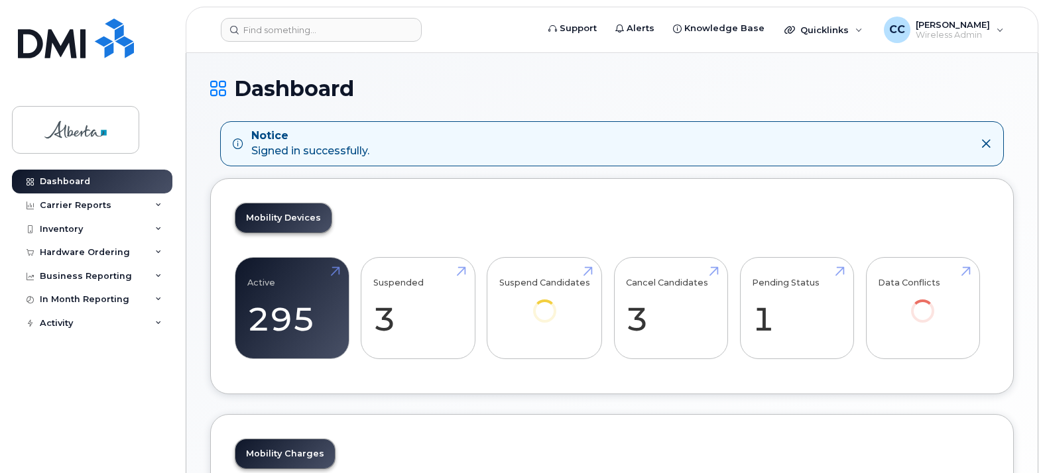 This screenshot has width=1045, height=473. What do you see at coordinates (670, 308) in the screenshot?
I see `a: Cancel Candidates 3` at bounding box center [670, 308].